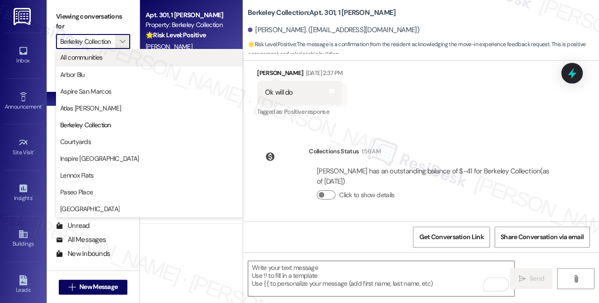 This screenshot has width=599, height=303. I want to click on div: Unread, so click(73, 226).